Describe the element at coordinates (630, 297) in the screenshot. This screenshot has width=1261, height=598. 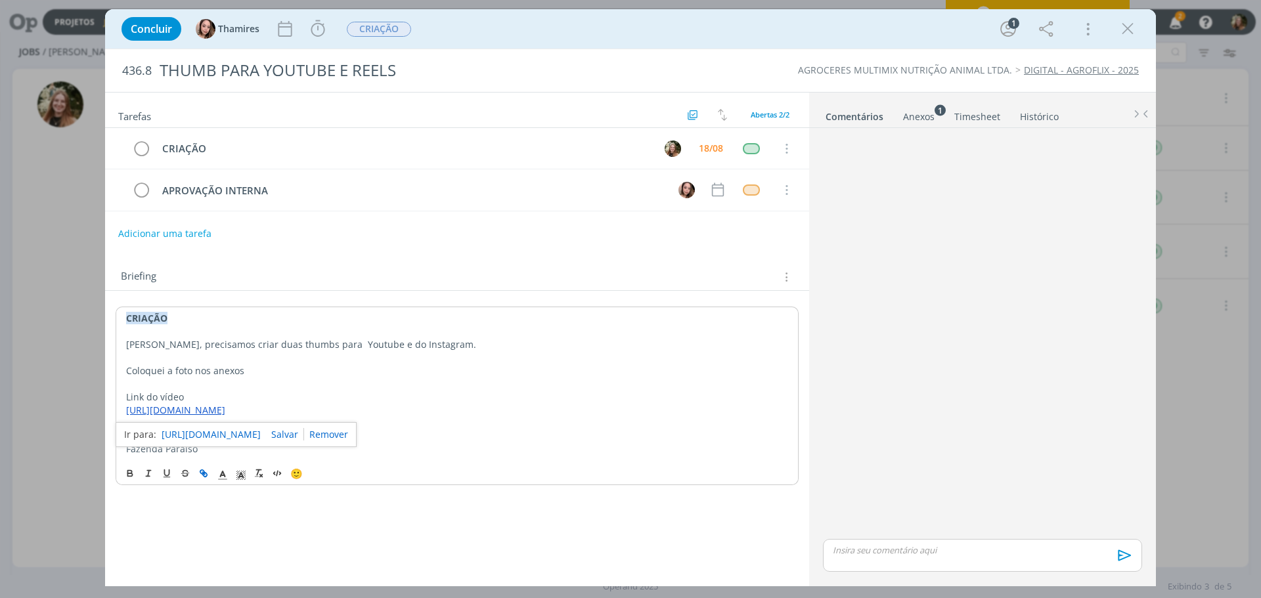
I see `div: dialog` at that location.